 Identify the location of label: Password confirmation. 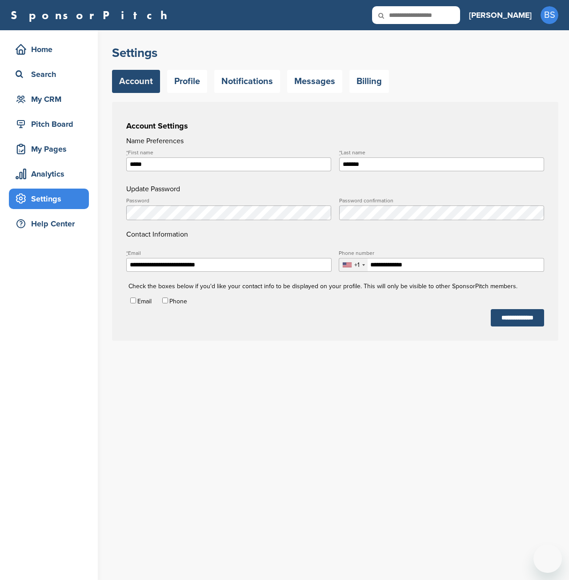
(441, 200).